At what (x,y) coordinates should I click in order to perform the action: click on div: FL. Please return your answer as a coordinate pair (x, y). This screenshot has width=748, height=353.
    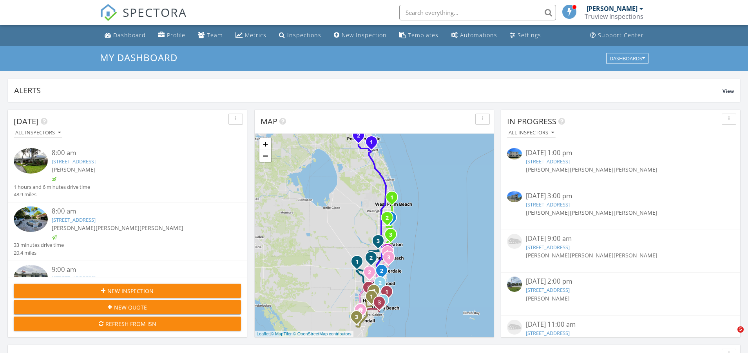
    Looking at the image, I should click on (363, 312).